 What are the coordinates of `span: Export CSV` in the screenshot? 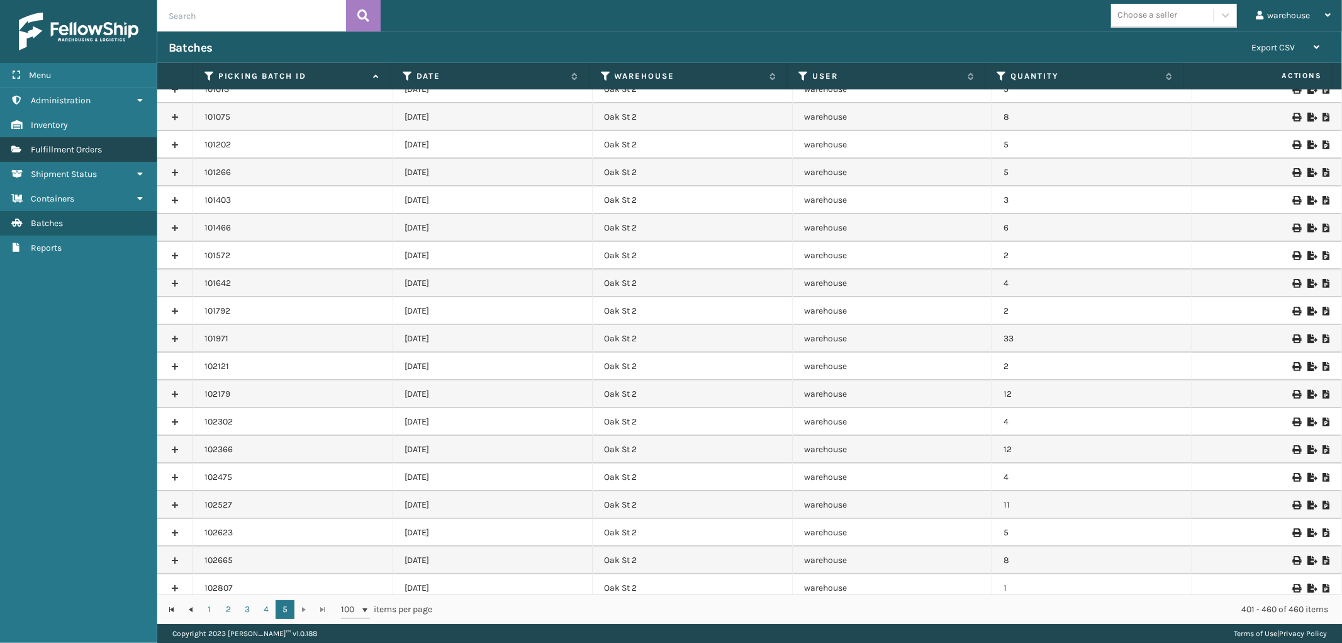 It's located at (1273, 47).